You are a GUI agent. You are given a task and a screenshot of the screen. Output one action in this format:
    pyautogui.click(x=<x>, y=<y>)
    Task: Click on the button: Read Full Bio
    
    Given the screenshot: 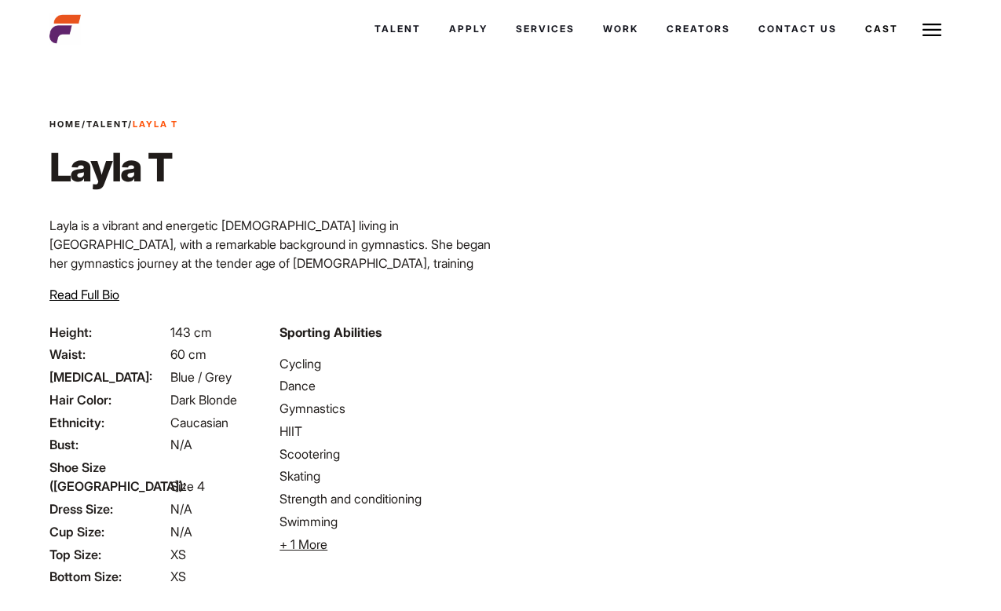 What is the action you would take?
    pyautogui.click(x=84, y=294)
    